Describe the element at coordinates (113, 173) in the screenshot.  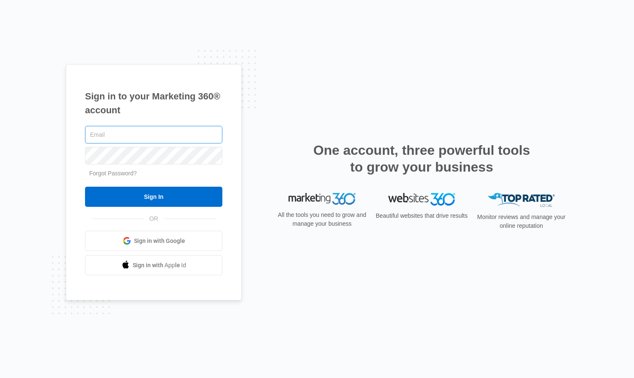
I see `a: Forgot Password?` at that location.